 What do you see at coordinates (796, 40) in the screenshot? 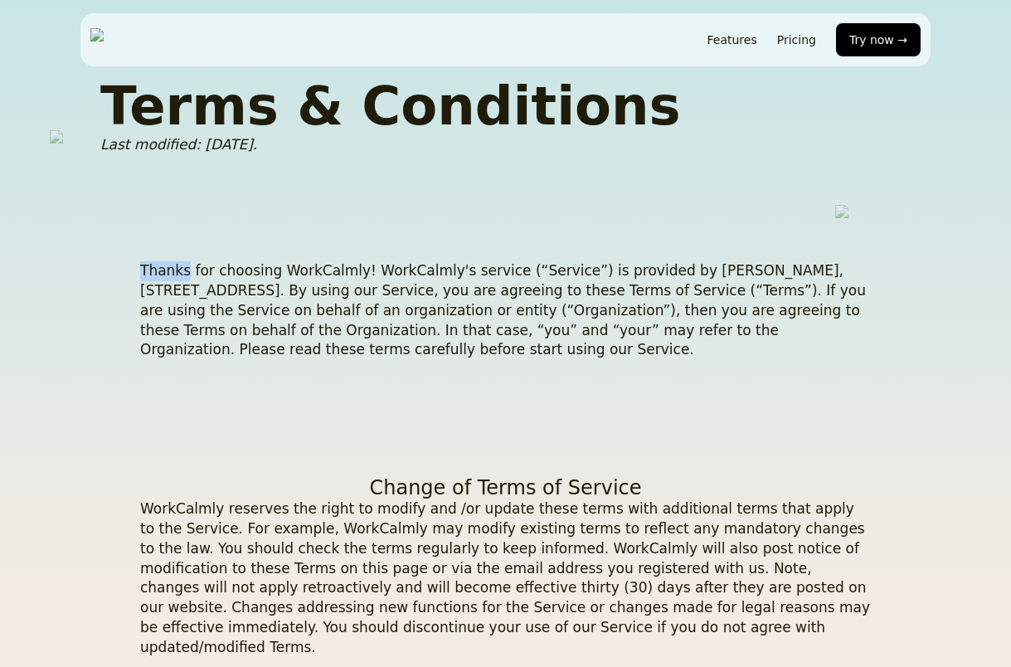
I see `a: Pricing` at bounding box center [796, 40].